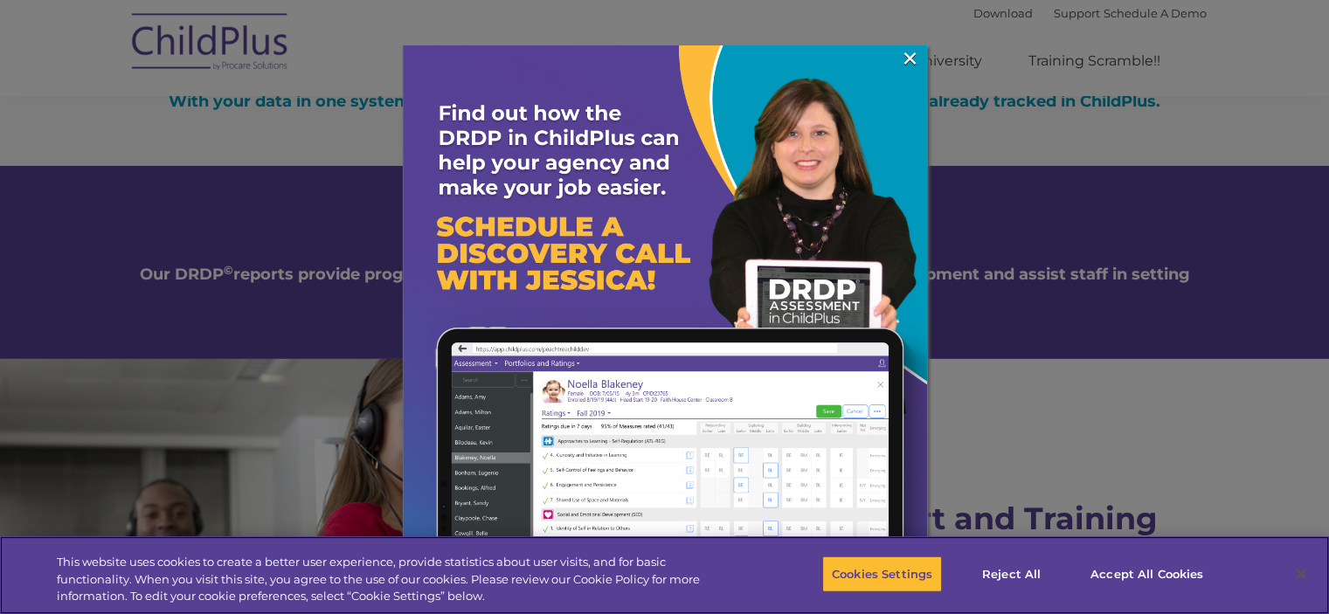 The image size is (1329, 614). What do you see at coordinates (394, 579) in the screenshot?
I see `div: This website uses cookies to create a better user experience, provide statistics about user visit...` at bounding box center [394, 579].